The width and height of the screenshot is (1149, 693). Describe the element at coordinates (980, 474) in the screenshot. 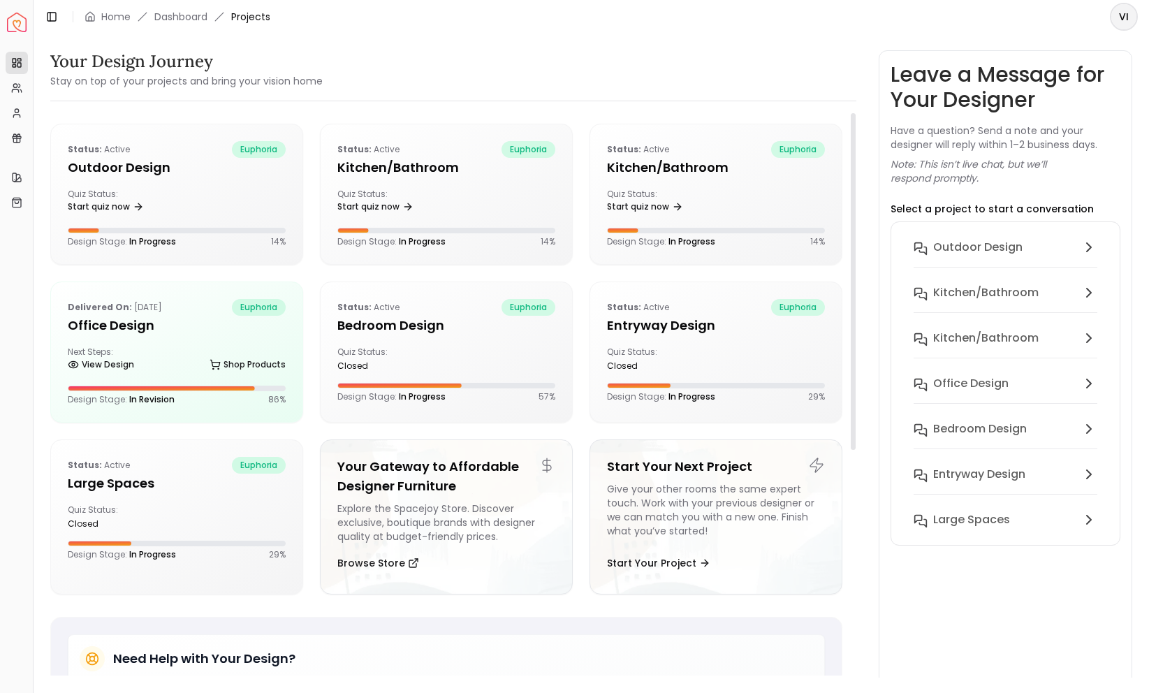

I see `h6: entryway design` at that location.